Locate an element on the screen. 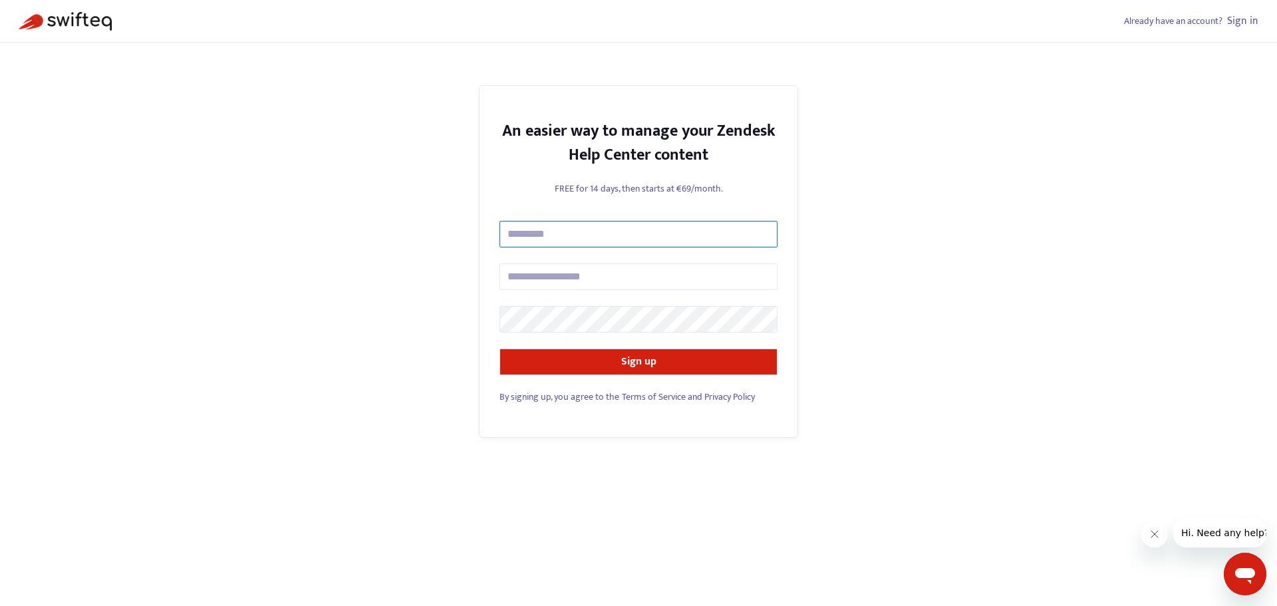  button: Sign up is located at coordinates (638, 362).